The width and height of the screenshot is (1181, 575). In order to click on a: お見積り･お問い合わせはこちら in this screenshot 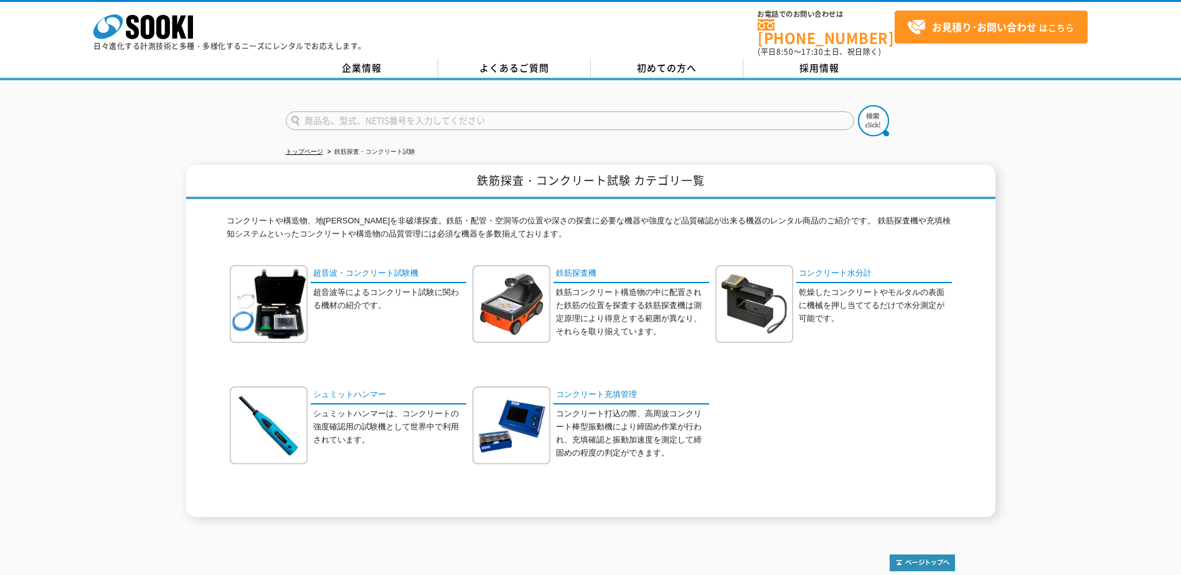, I will do `click(991, 27)`.